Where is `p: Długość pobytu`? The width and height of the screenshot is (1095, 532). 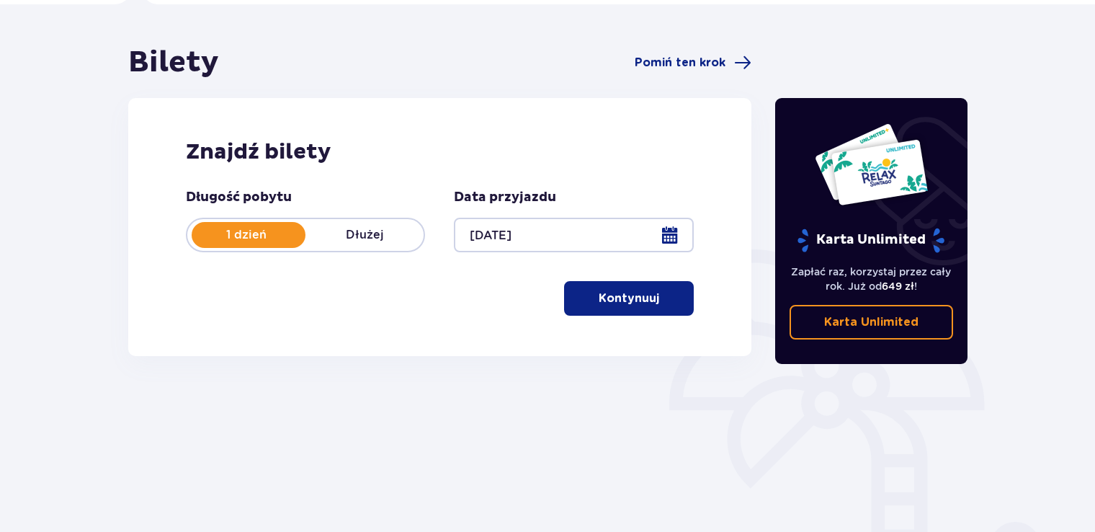
p: Długość pobytu is located at coordinates (238, 197).